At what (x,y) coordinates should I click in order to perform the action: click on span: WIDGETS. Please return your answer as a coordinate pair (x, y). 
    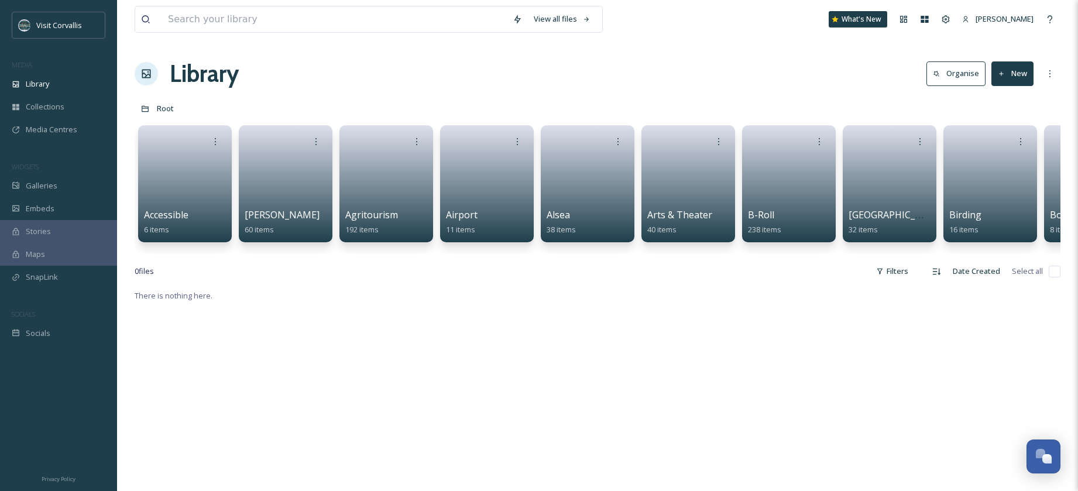
    Looking at the image, I should click on (25, 166).